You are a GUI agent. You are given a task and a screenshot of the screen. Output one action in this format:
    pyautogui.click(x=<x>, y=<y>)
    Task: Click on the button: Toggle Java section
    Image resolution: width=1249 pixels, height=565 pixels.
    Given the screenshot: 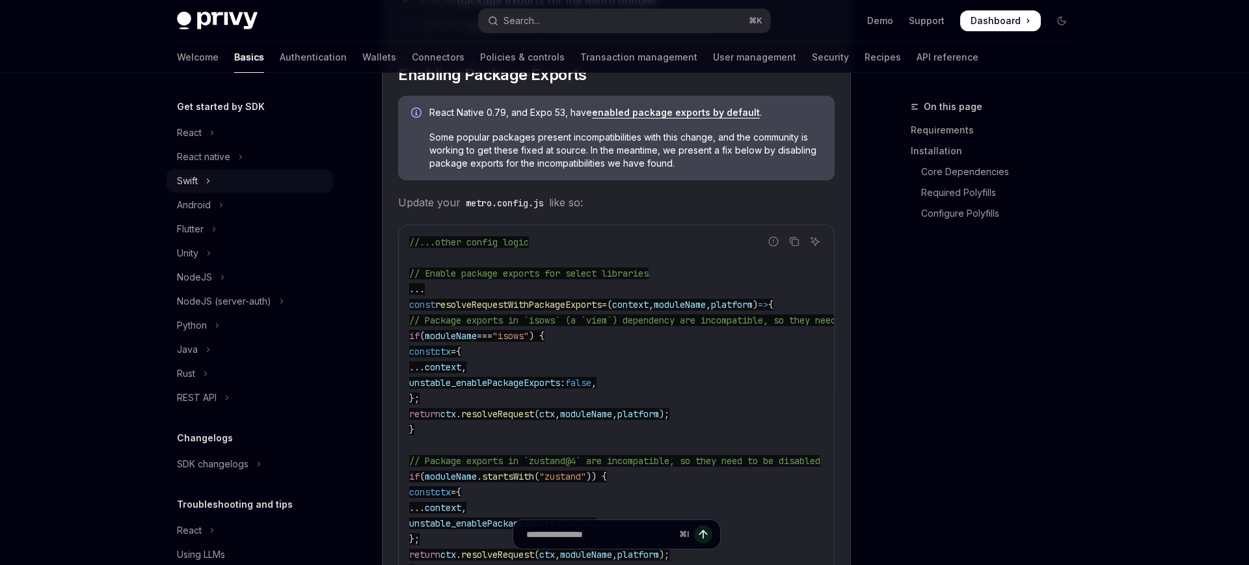 What is the action you would take?
    pyautogui.click(x=250, y=349)
    